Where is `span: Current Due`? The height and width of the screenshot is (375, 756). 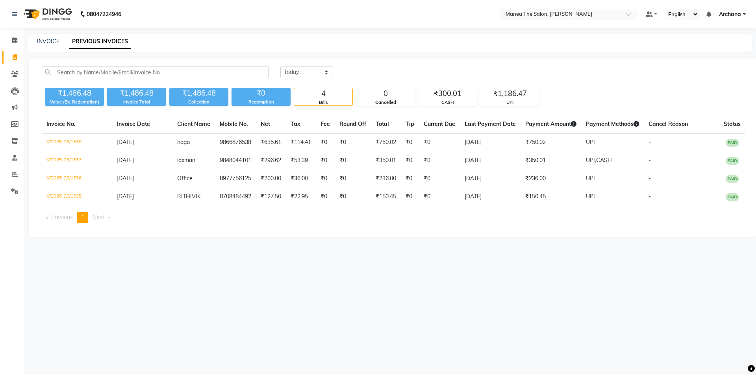
span: Current Due is located at coordinates (439, 124).